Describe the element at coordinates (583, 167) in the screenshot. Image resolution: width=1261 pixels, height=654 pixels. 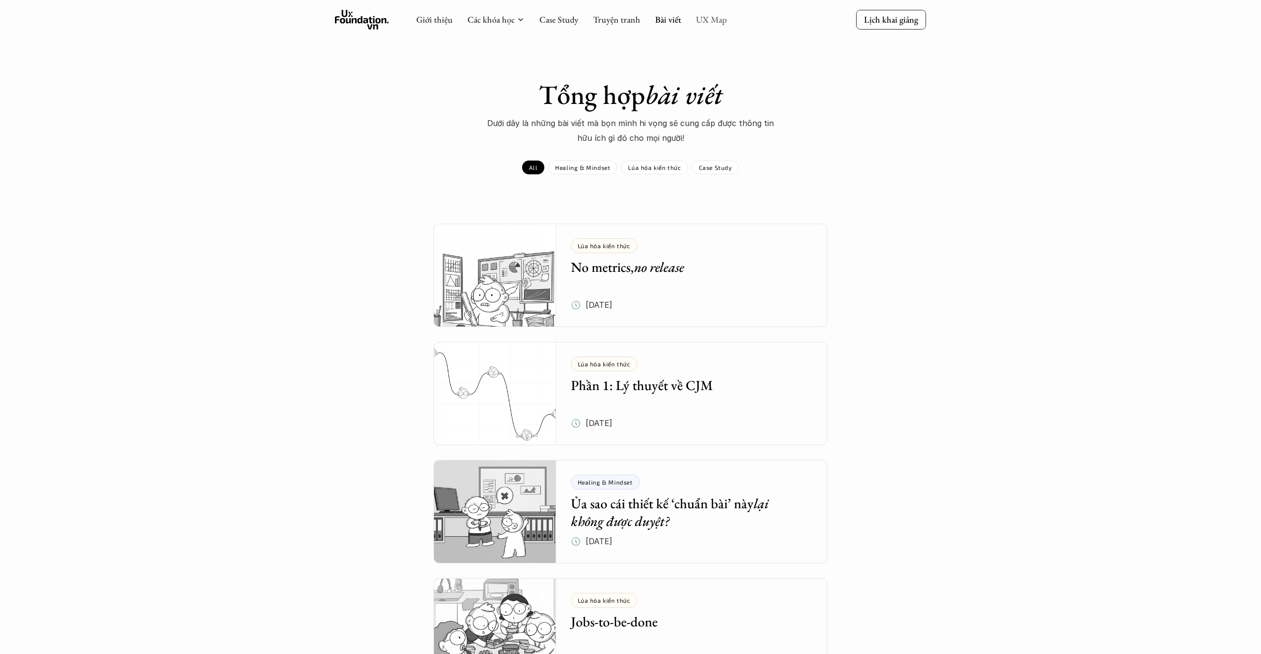
I see `a: Healing & Mindset` at that location.